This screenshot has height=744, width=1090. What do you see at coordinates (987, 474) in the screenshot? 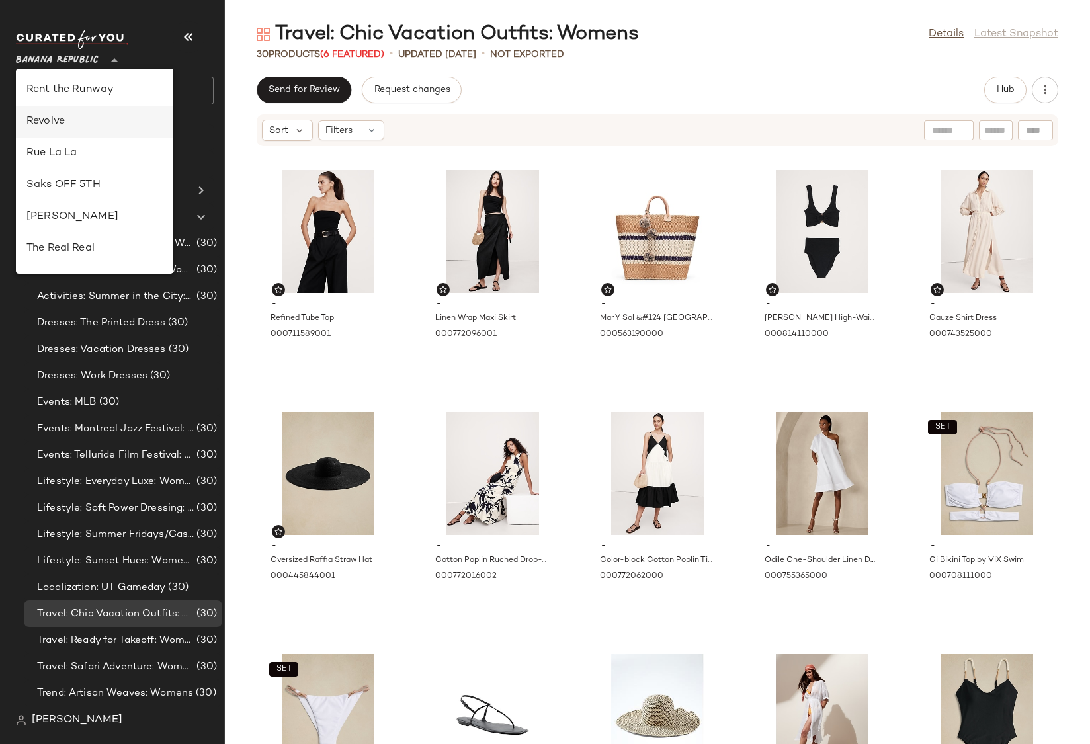
I see `img: cn53010243.jpg` at bounding box center [987, 474].